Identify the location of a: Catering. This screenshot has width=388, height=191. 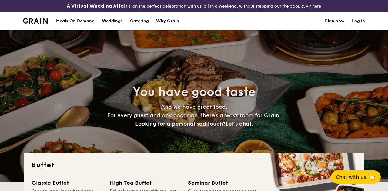
(139, 21).